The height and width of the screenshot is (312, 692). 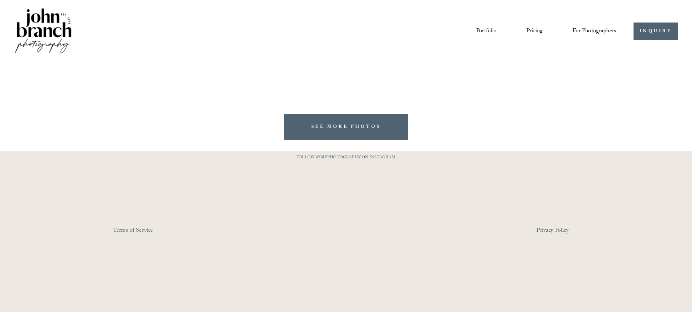 I want to click on p: FOLLOW @JBIVPHOTOGRAPHY ON INSTAGRAM, so click(x=346, y=158).